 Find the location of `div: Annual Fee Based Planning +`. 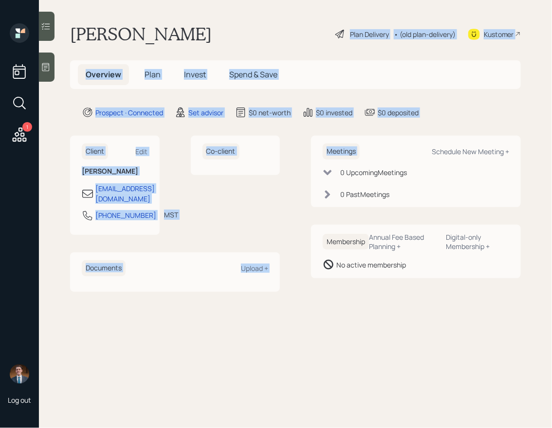

div: Annual Fee Based Planning + is located at coordinates (404, 242).